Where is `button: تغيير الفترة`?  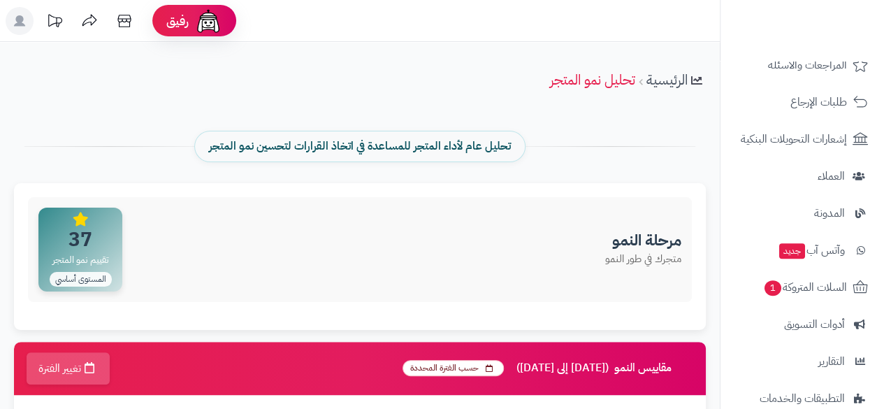
button: تغيير الفترة is located at coordinates (68, 368).